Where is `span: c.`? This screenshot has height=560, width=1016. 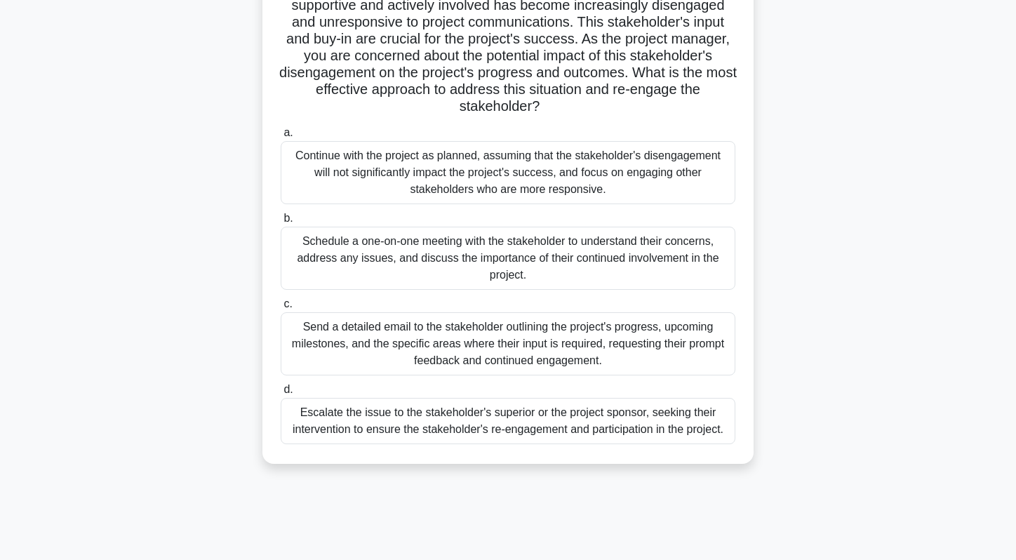
span: c. is located at coordinates (288, 303).